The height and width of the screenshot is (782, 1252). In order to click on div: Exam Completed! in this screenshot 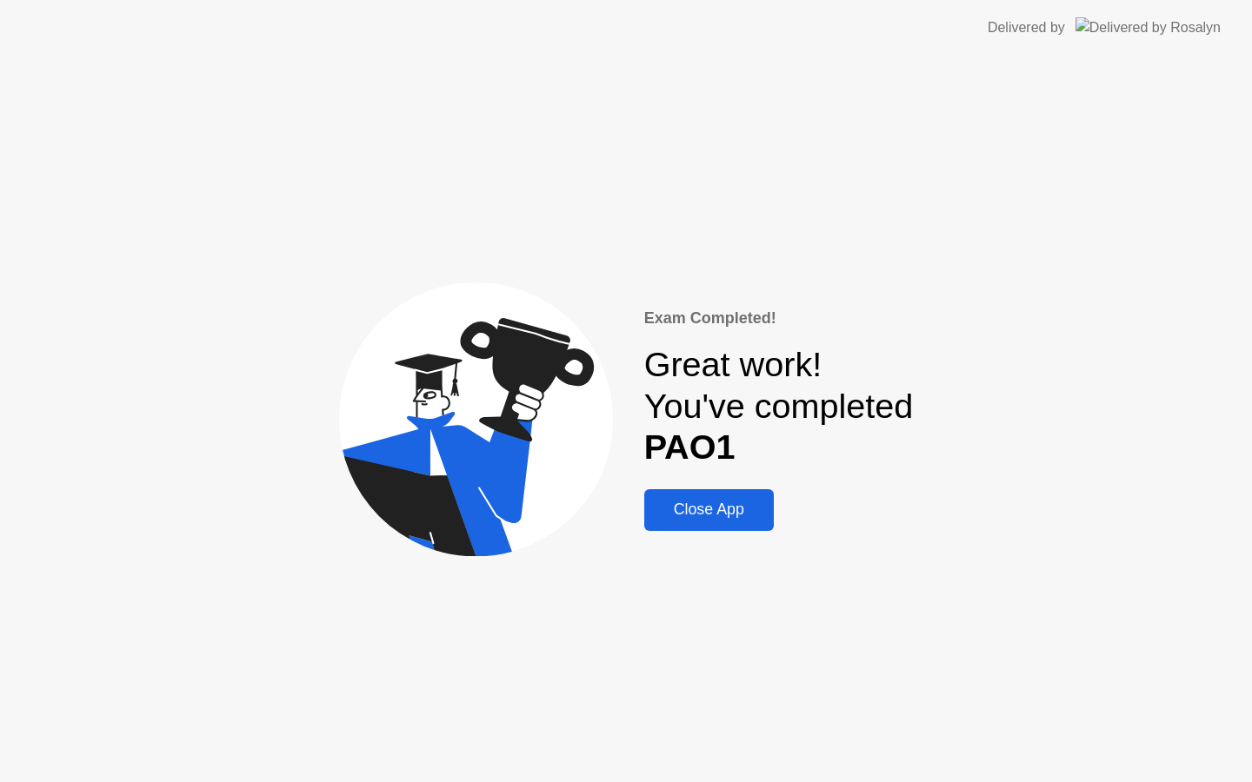, I will do `click(779, 318)`.